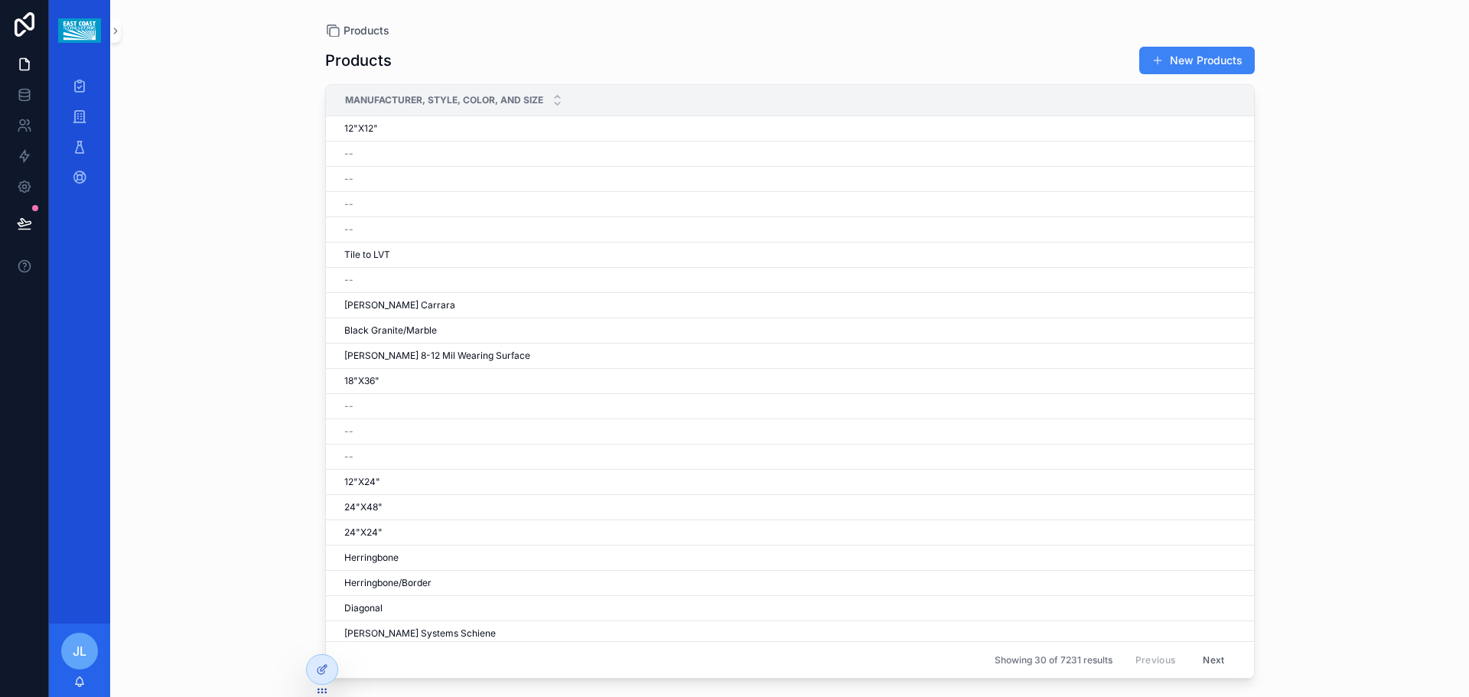 The width and height of the screenshot is (1469, 697). What do you see at coordinates (796, 608) in the screenshot?
I see `a: Diagonal` at bounding box center [796, 608].